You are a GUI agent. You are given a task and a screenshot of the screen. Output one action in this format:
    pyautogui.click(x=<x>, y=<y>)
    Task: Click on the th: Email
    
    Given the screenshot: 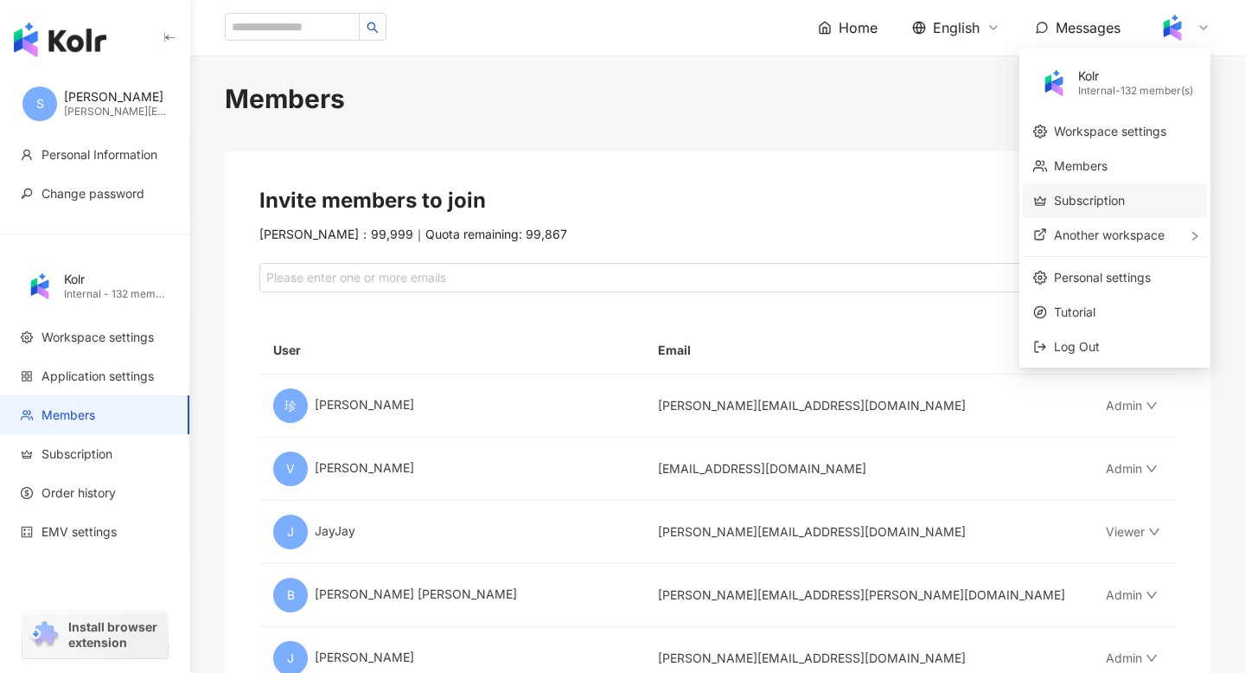 What is the action you would take?
    pyautogui.click(x=868, y=350)
    